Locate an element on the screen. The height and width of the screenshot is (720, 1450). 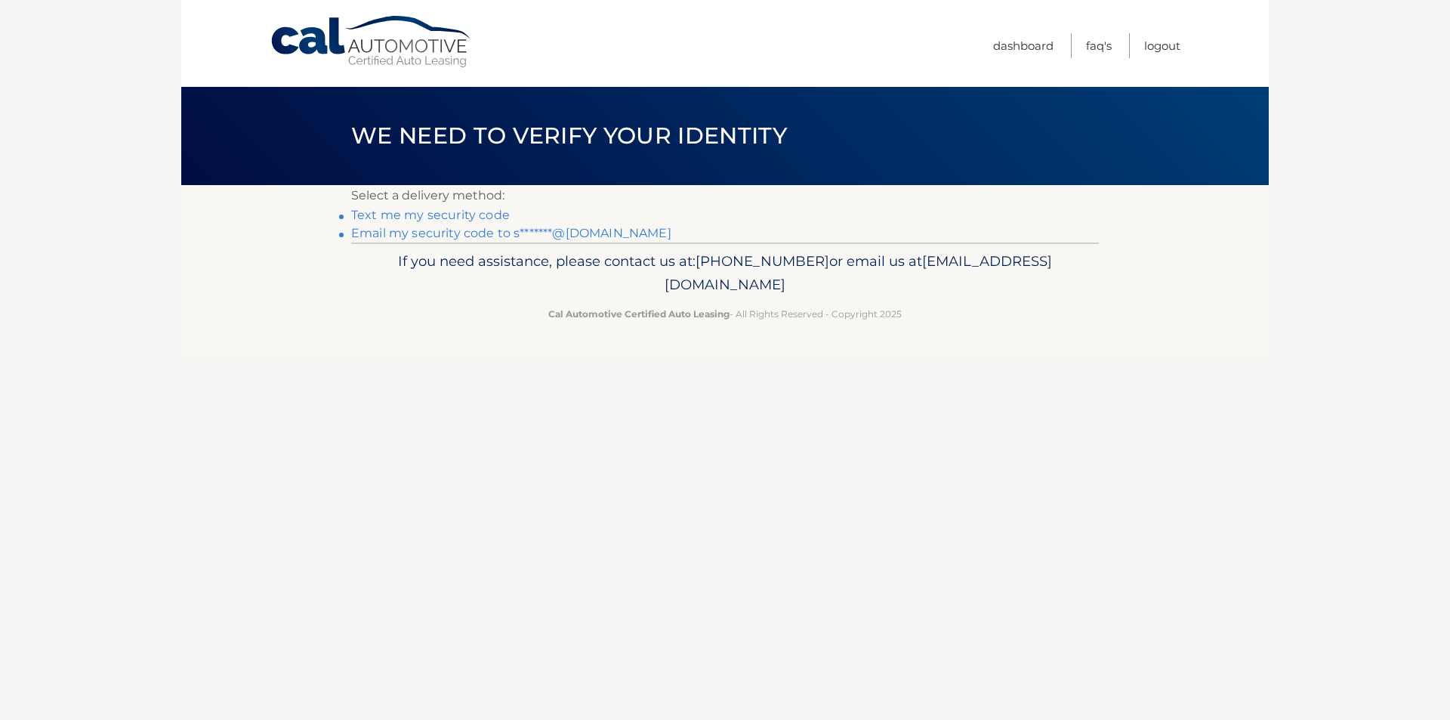
a: FAQ's is located at coordinates (1099, 45).